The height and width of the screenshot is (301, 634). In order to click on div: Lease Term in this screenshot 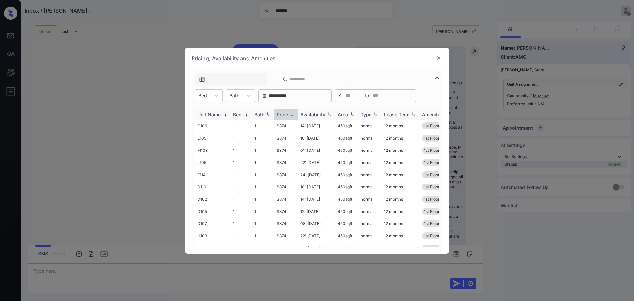, I will do `click(397, 114)`.